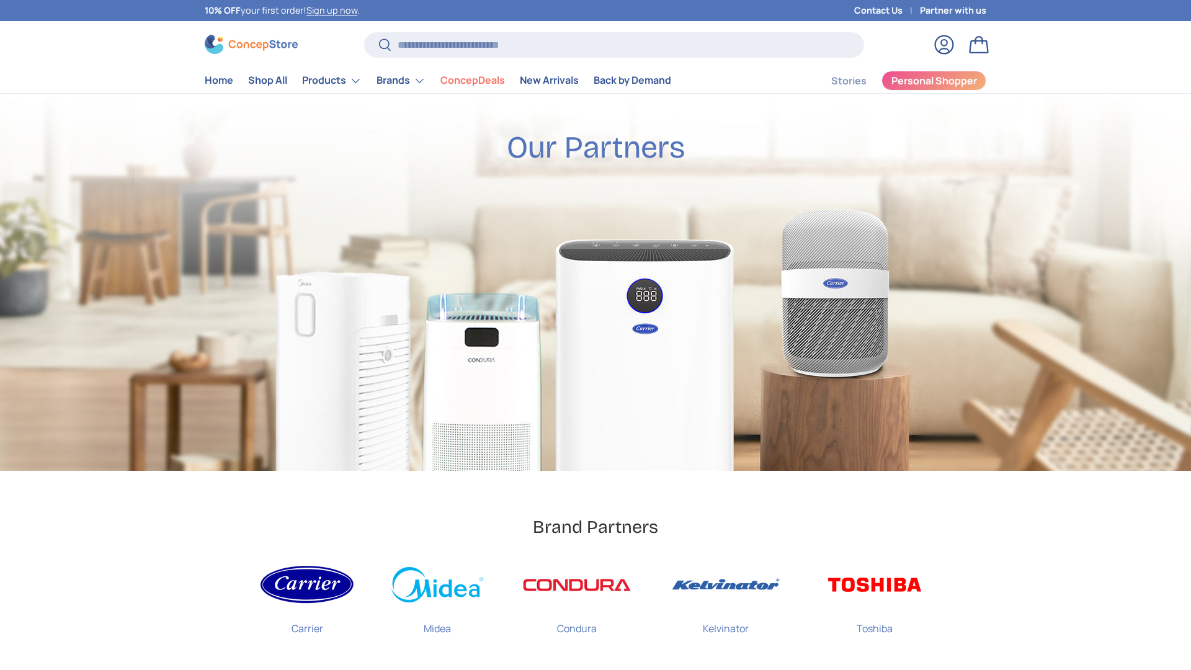  What do you see at coordinates (307, 602) in the screenshot?
I see `a: Carrier` at bounding box center [307, 602].